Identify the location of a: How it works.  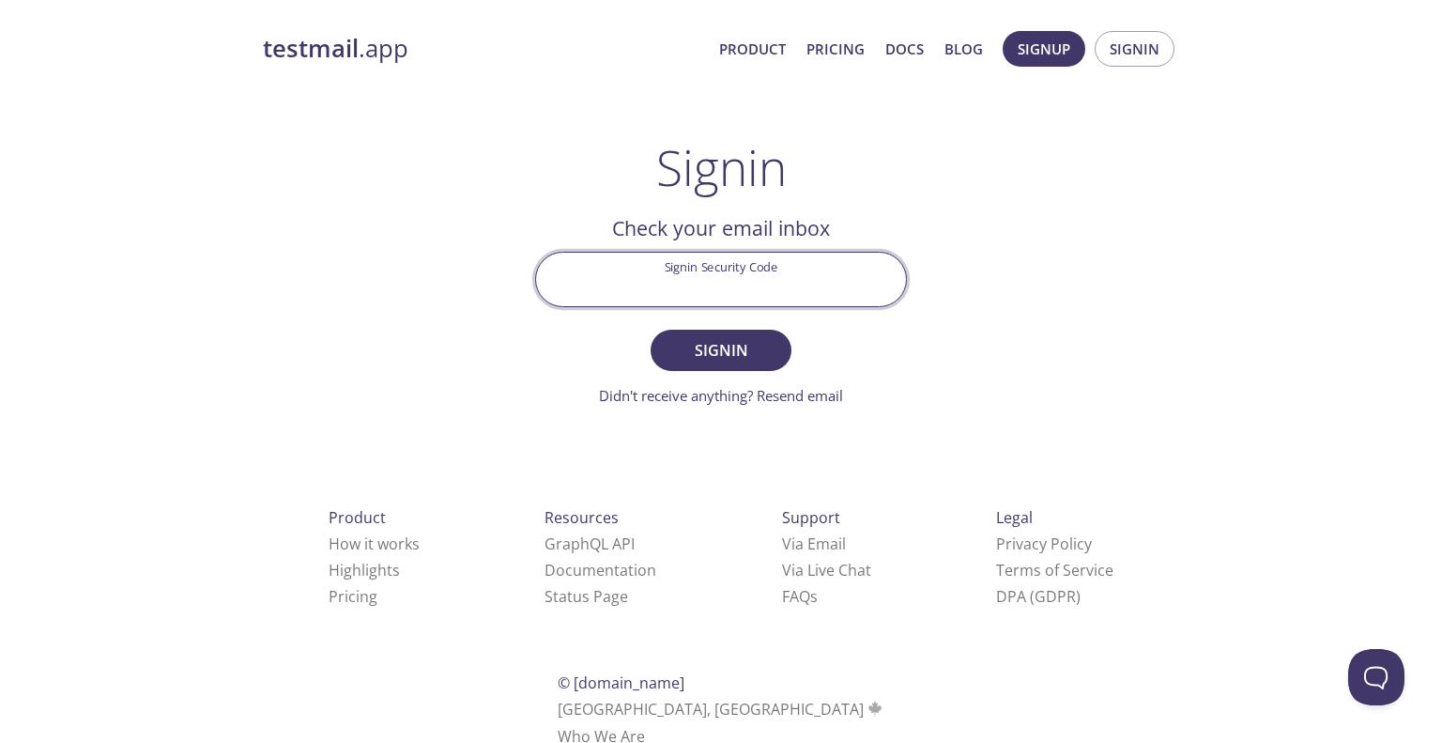
(374, 544).